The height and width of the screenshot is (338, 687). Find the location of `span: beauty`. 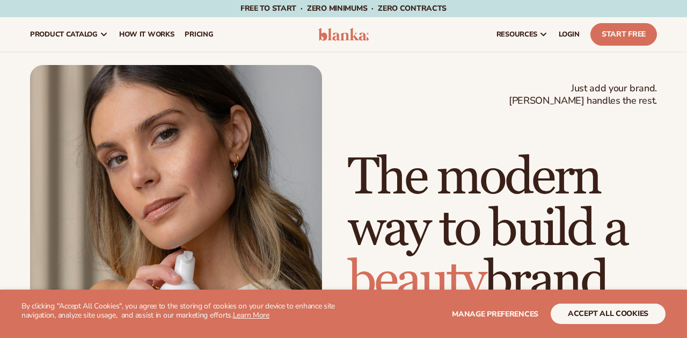

span: beauty is located at coordinates (416, 280).